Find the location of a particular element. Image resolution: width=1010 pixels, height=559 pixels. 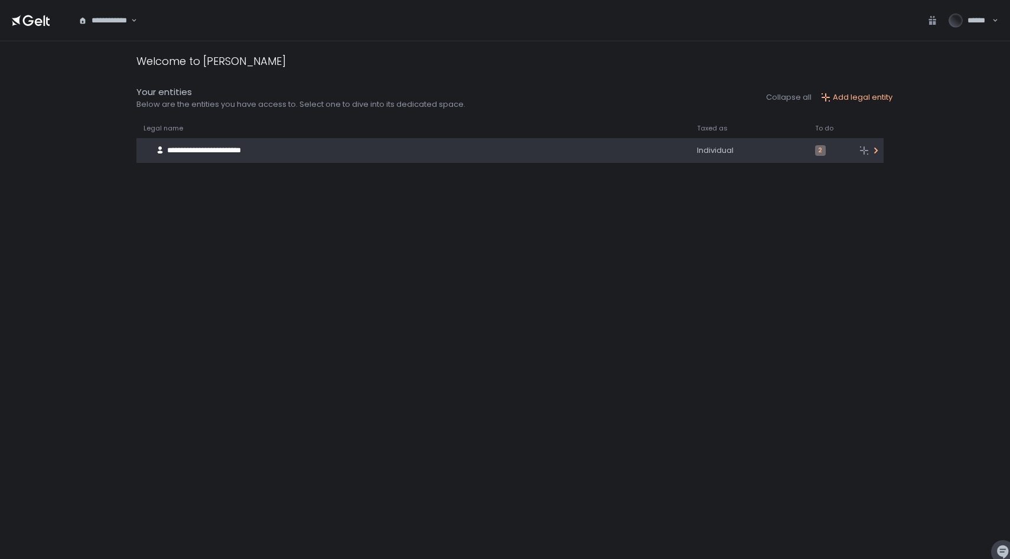

div: Your entities is located at coordinates (301, 92).